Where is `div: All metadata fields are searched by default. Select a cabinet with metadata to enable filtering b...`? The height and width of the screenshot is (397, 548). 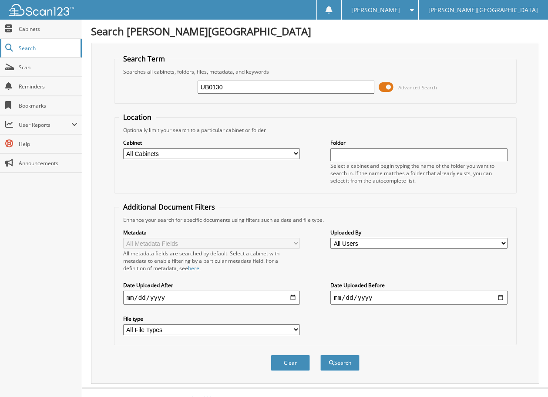 div: All metadata fields are searched by default. Select a cabinet with metadata to enable filtering b... is located at coordinates (212, 260).